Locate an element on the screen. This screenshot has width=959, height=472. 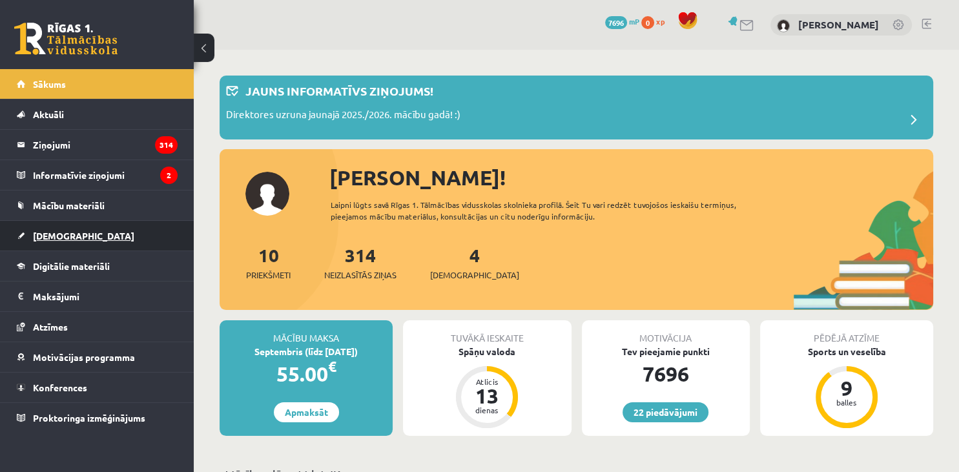
div: 55.00 is located at coordinates (306, 374).